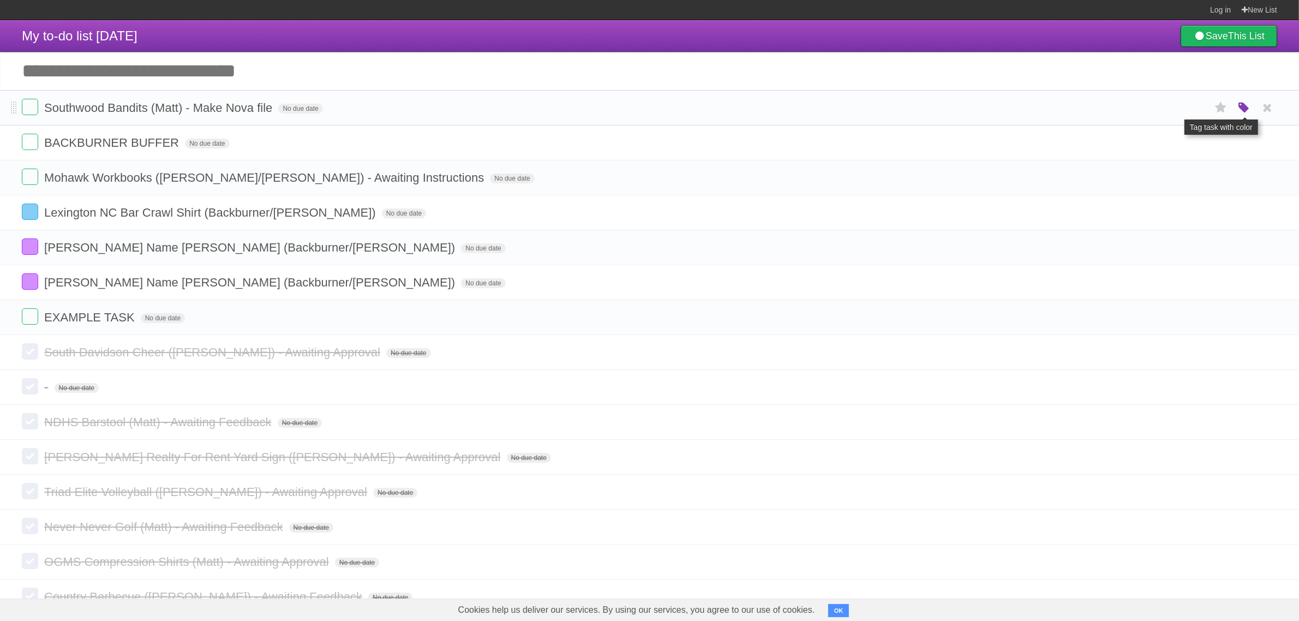 The image size is (1299, 621). What do you see at coordinates (1228, 36) in the screenshot?
I see `a: SaveThis List` at bounding box center [1228, 36].